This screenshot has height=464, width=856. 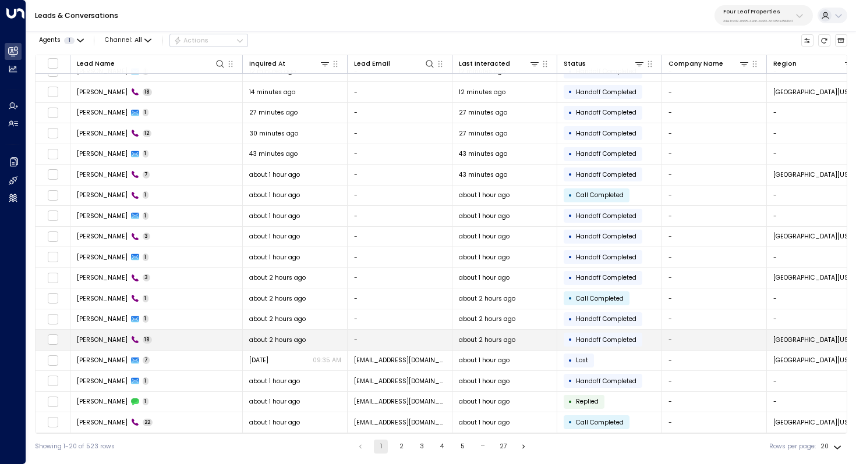 What do you see at coordinates (400, 360) in the screenshot?
I see `span: shanmae31791@icloud.com` at bounding box center [400, 360].